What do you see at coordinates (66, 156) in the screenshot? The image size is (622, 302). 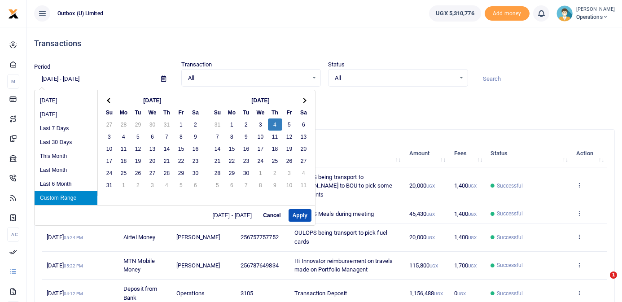 I see `li: This Month` at bounding box center [66, 156].